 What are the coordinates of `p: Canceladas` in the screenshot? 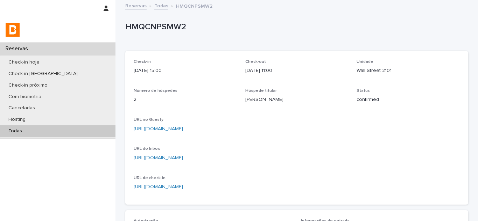 It's located at (22, 108).